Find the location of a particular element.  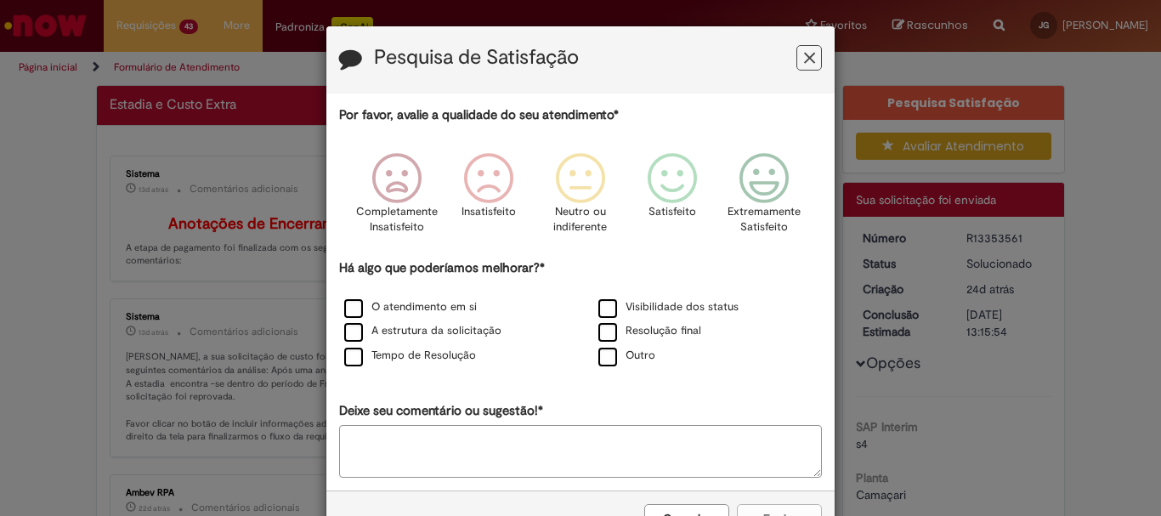

label: Visibilidade dos status is located at coordinates (668, 307).